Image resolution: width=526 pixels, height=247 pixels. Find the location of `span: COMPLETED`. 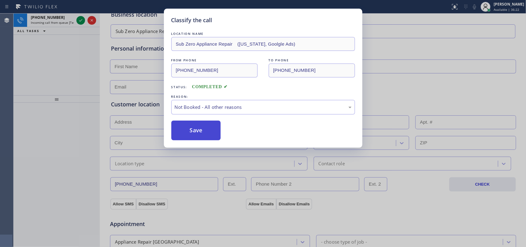

span: COMPLETED is located at coordinates (210, 87).